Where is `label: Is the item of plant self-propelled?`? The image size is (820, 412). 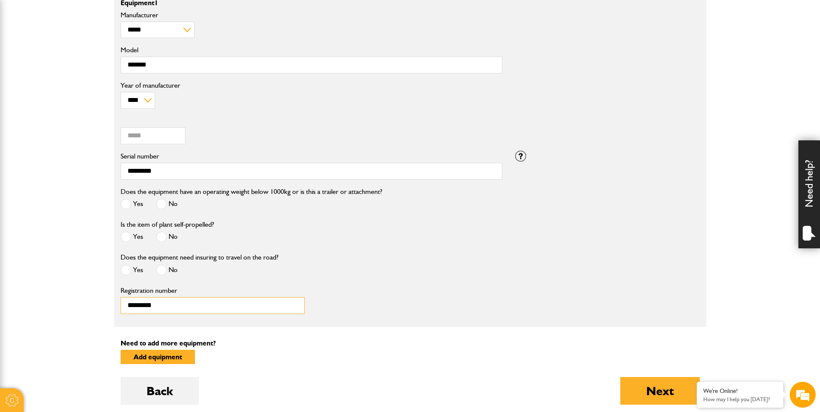
label: Is the item of plant self-propelled? is located at coordinates (167, 225).